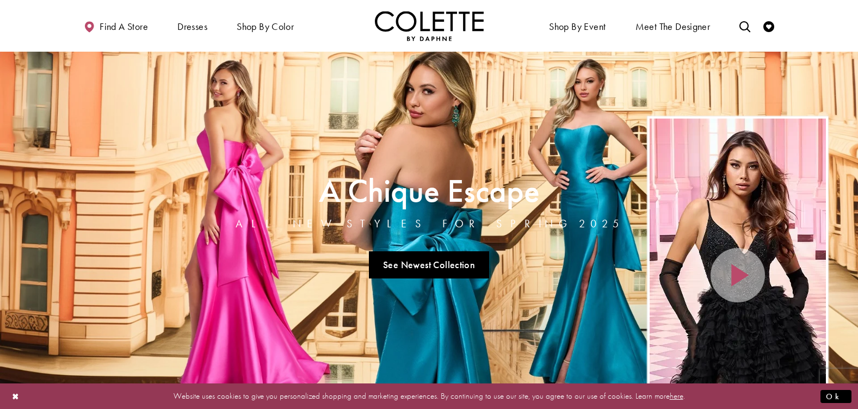  I want to click on ul: Slider Links, so click(429, 265).